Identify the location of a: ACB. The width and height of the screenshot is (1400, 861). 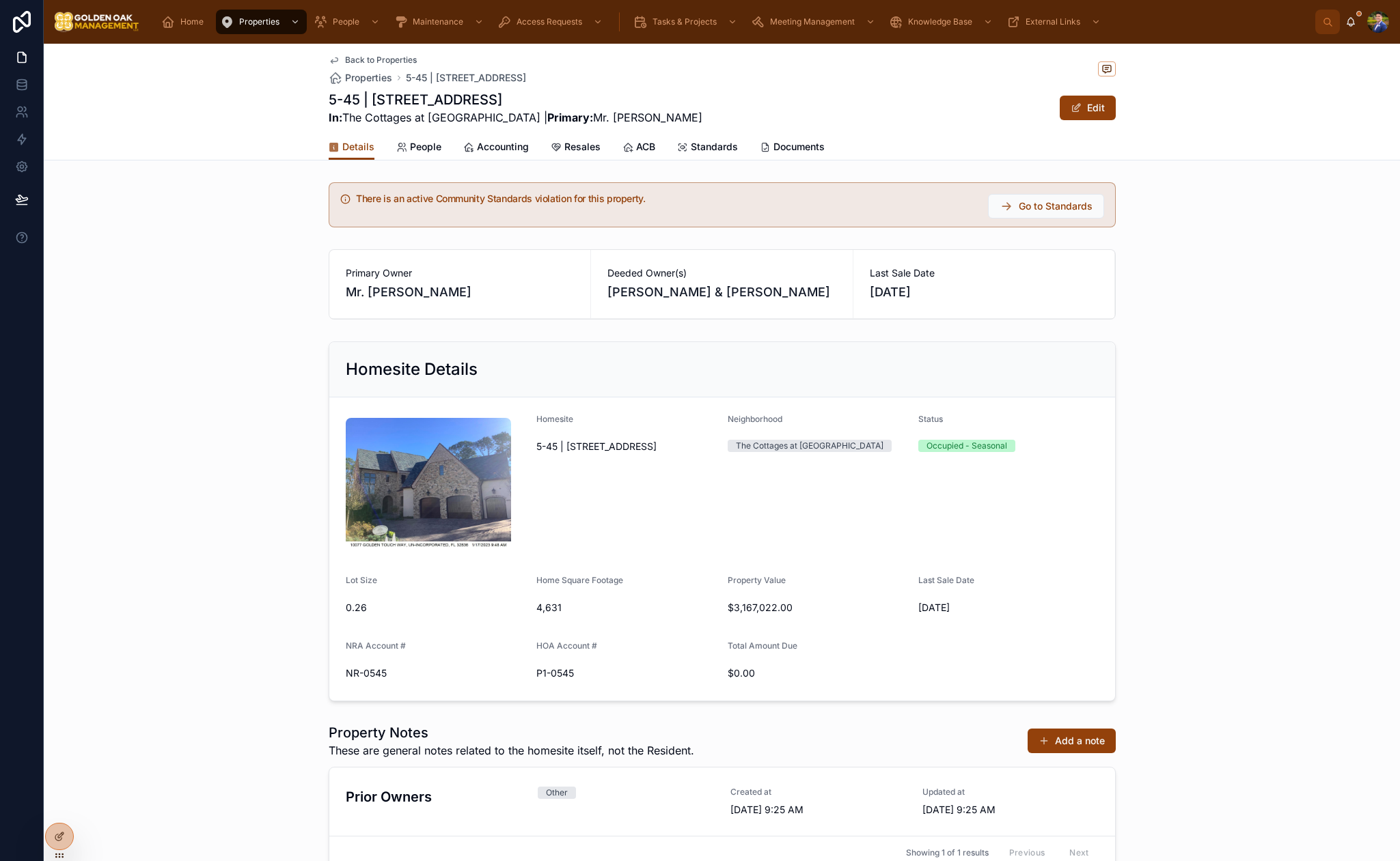
(639, 148).